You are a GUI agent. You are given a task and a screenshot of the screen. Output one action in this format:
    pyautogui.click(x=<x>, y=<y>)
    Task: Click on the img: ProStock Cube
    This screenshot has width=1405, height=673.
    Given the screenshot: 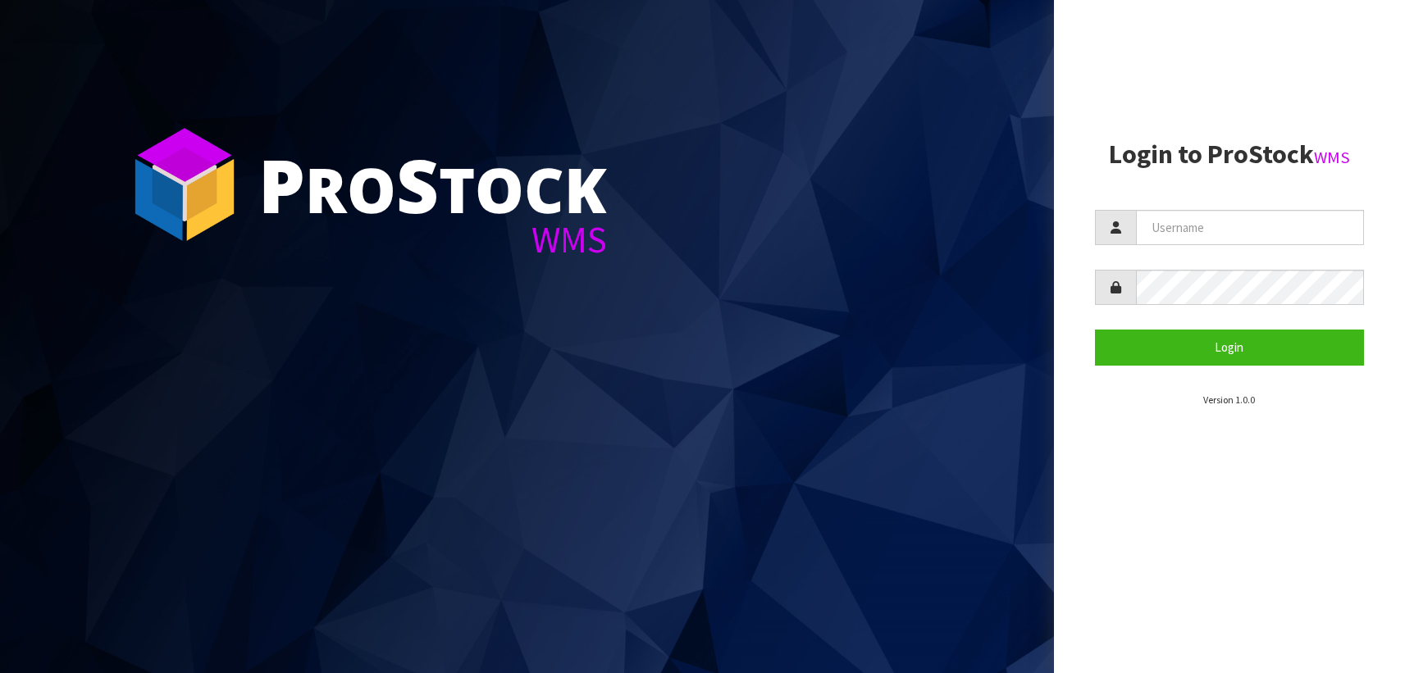 What is the action you would take?
    pyautogui.click(x=185, y=185)
    